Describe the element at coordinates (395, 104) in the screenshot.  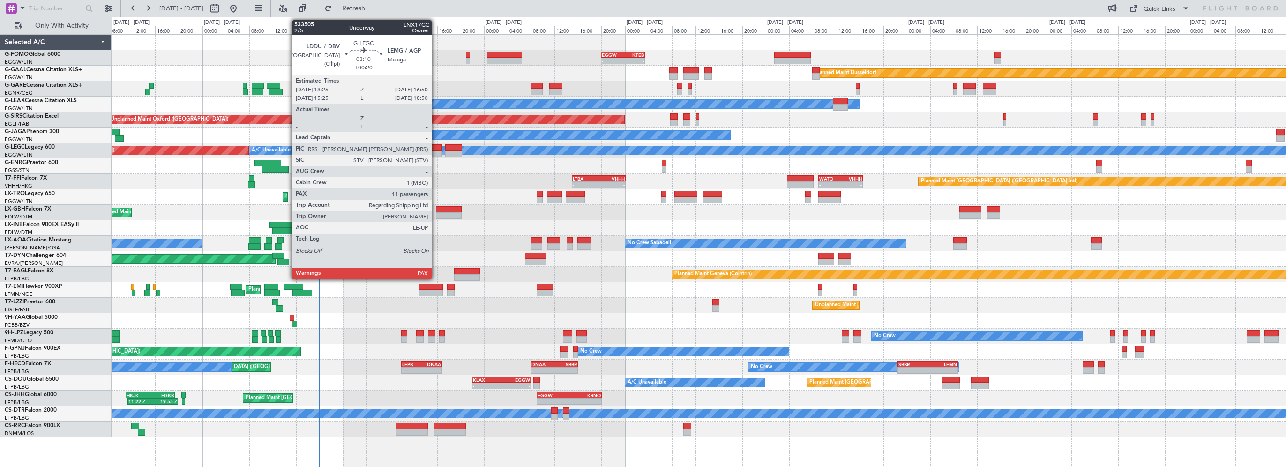
I see `div: Owner` at that location.